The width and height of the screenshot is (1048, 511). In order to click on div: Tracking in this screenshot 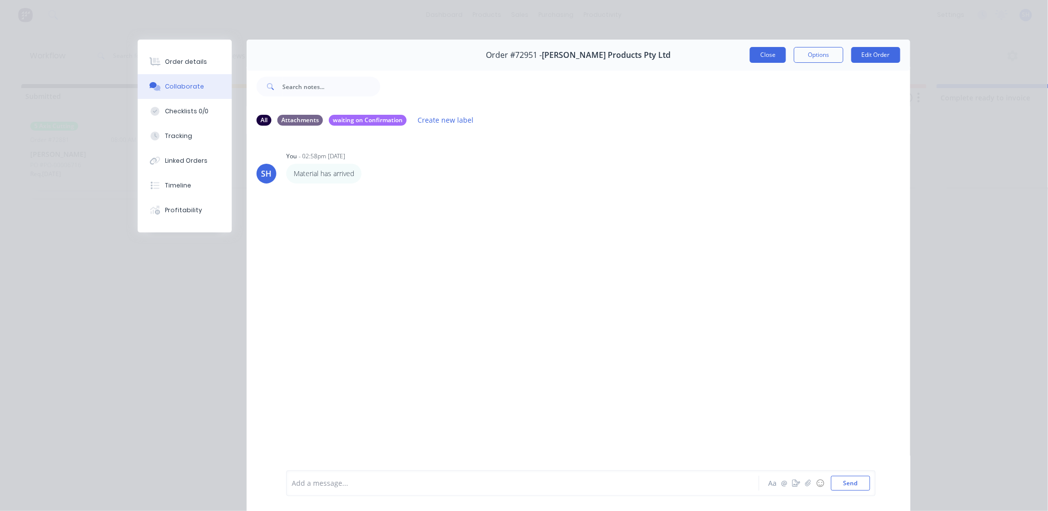, I will do `click(179, 136)`.